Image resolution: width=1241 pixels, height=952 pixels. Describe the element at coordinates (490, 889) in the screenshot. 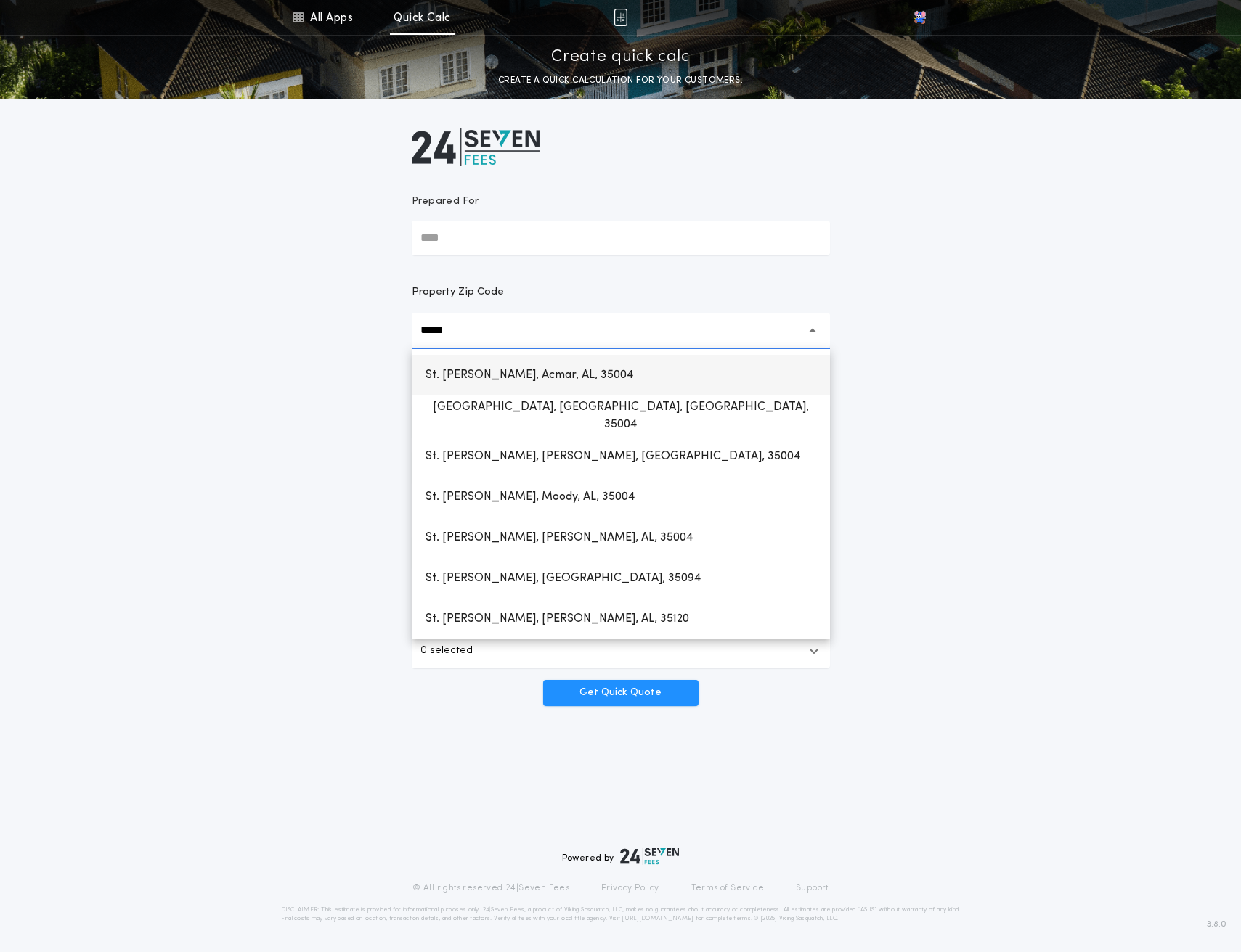

I see `p: © All rights reserved. 24|Seven Fees` at that location.